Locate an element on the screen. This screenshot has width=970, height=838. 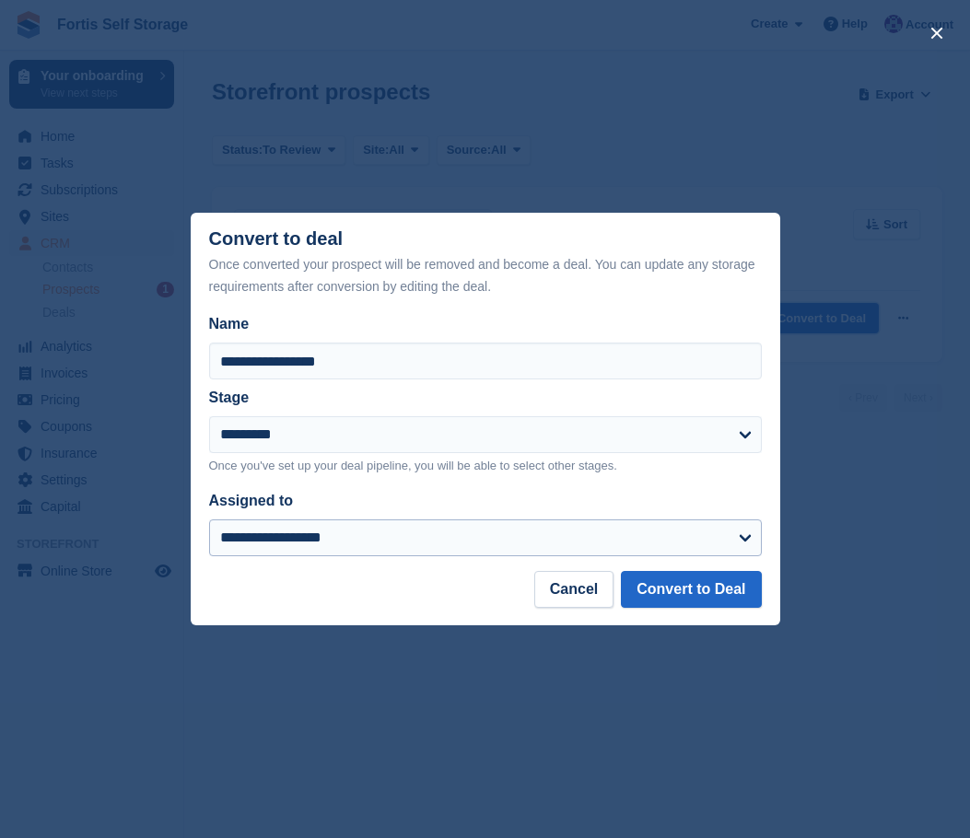
label: Name is located at coordinates (485, 324).